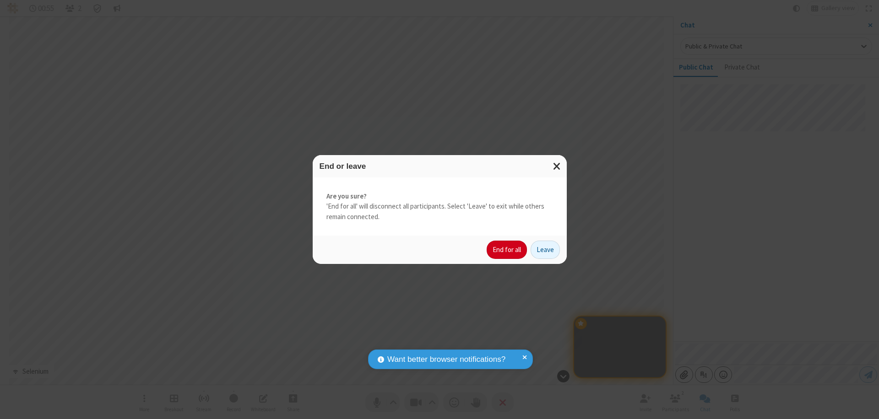 The width and height of the screenshot is (879, 419). I want to click on div: 'End for all' will disconnect all participants. Select 'Leave' to exit while others remain connec..., so click(439, 207).